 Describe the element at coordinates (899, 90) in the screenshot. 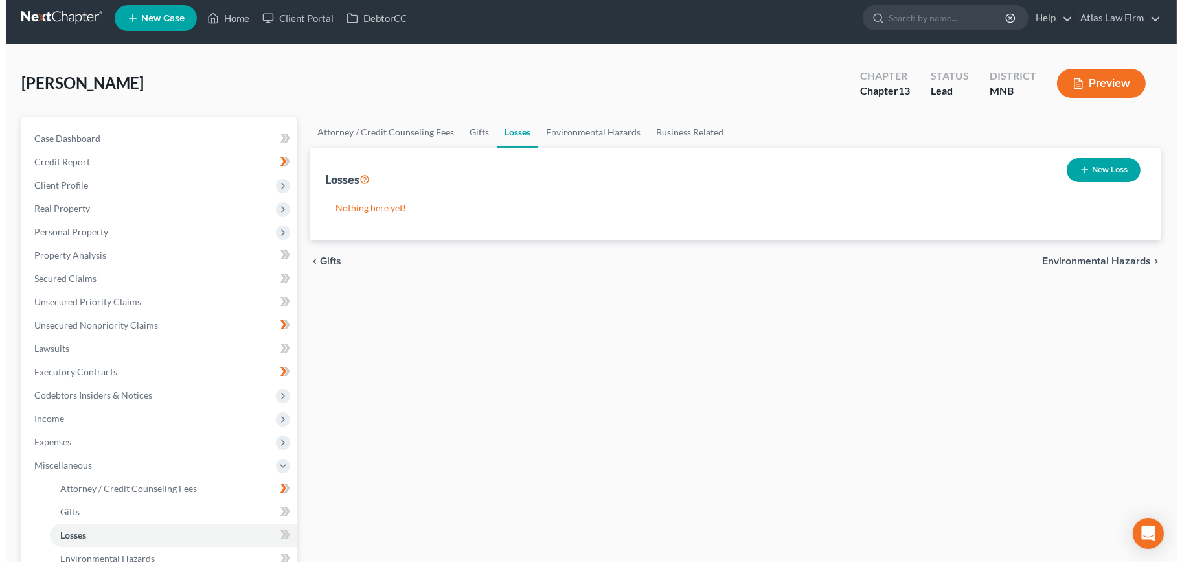

I see `span: 13` at that location.